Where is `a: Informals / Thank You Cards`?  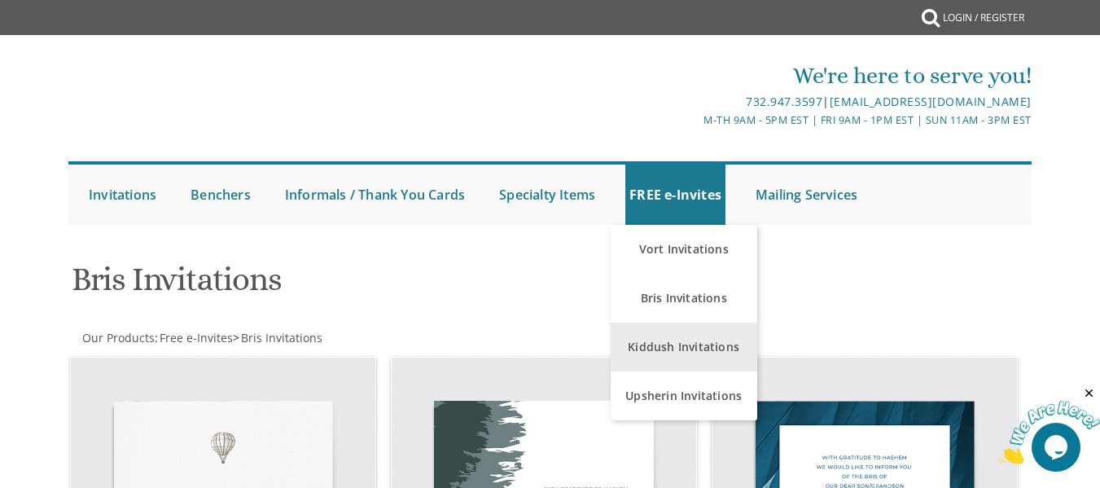 a: Informals / Thank You Cards is located at coordinates (374, 195).